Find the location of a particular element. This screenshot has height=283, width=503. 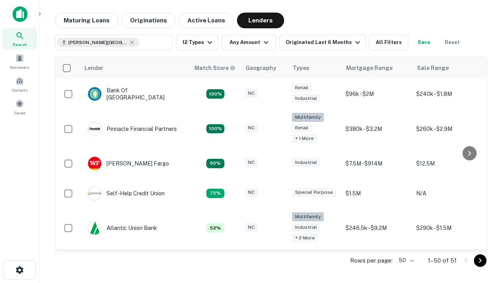

button: Originations is located at coordinates (149, 20).